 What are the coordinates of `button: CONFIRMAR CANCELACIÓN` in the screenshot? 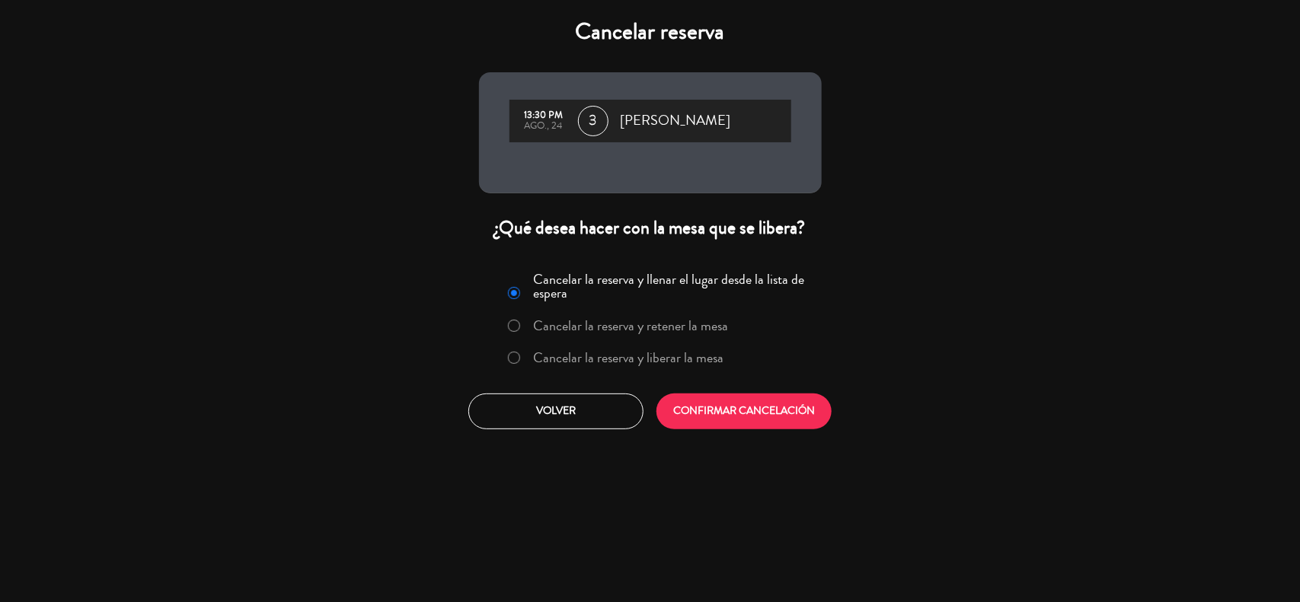 It's located at (744, 411).